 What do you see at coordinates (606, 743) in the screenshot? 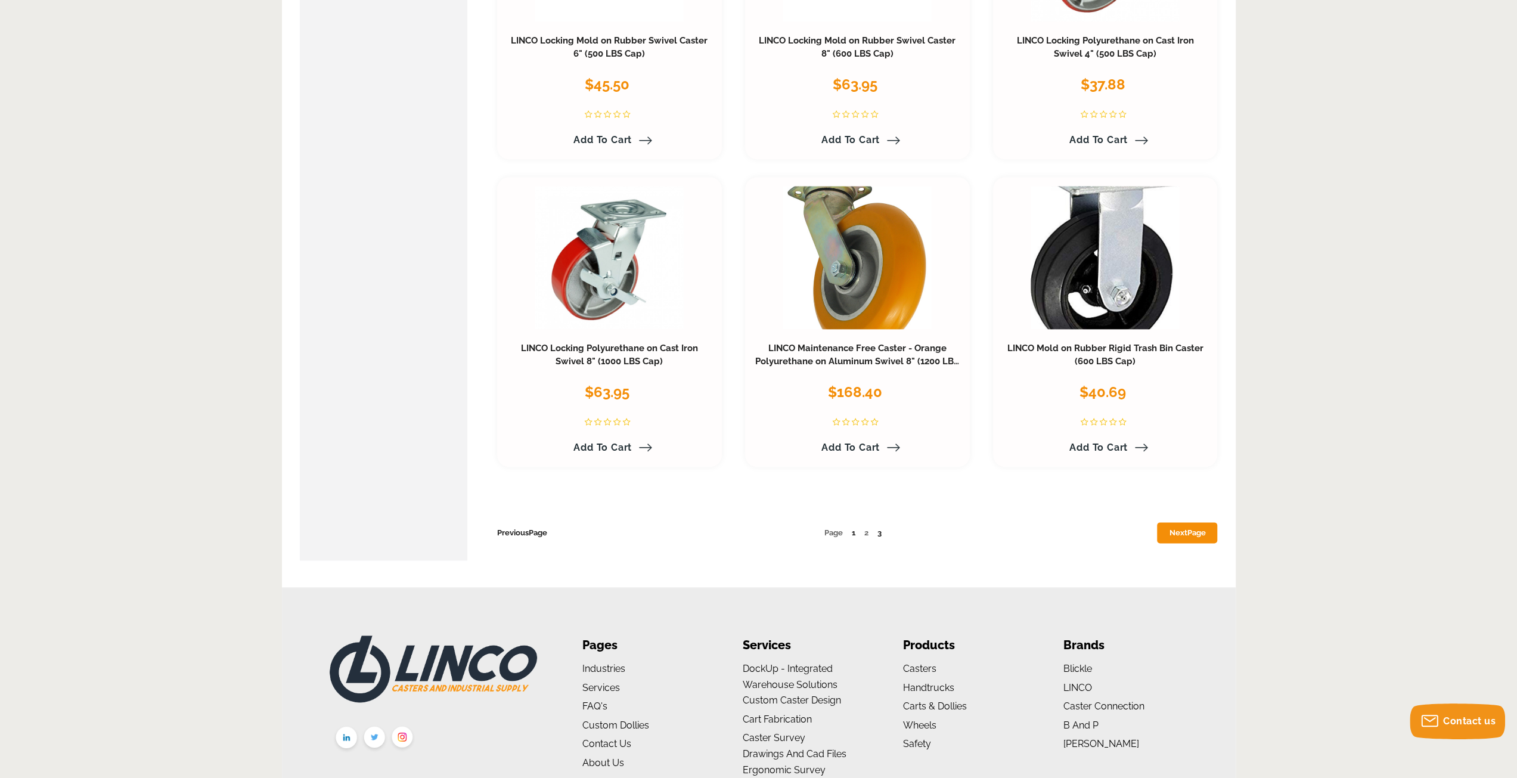
I see `a: Contact Us` at bounding box center [606, 743].